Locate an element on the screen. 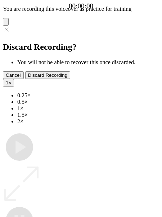 This screenshot has width=162, height=217. p: You are recording this voiceover as practice for training is located at coordinates (81, 9).